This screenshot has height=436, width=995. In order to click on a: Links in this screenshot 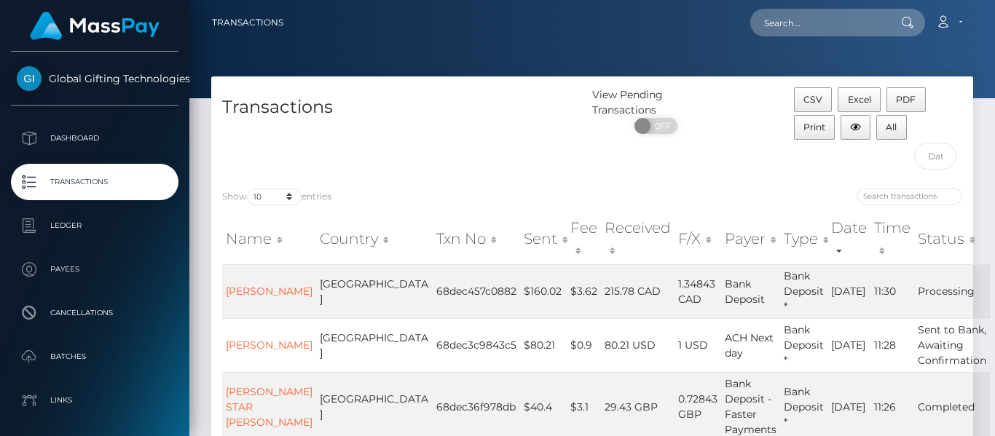, I will do `click(95, 401)`.